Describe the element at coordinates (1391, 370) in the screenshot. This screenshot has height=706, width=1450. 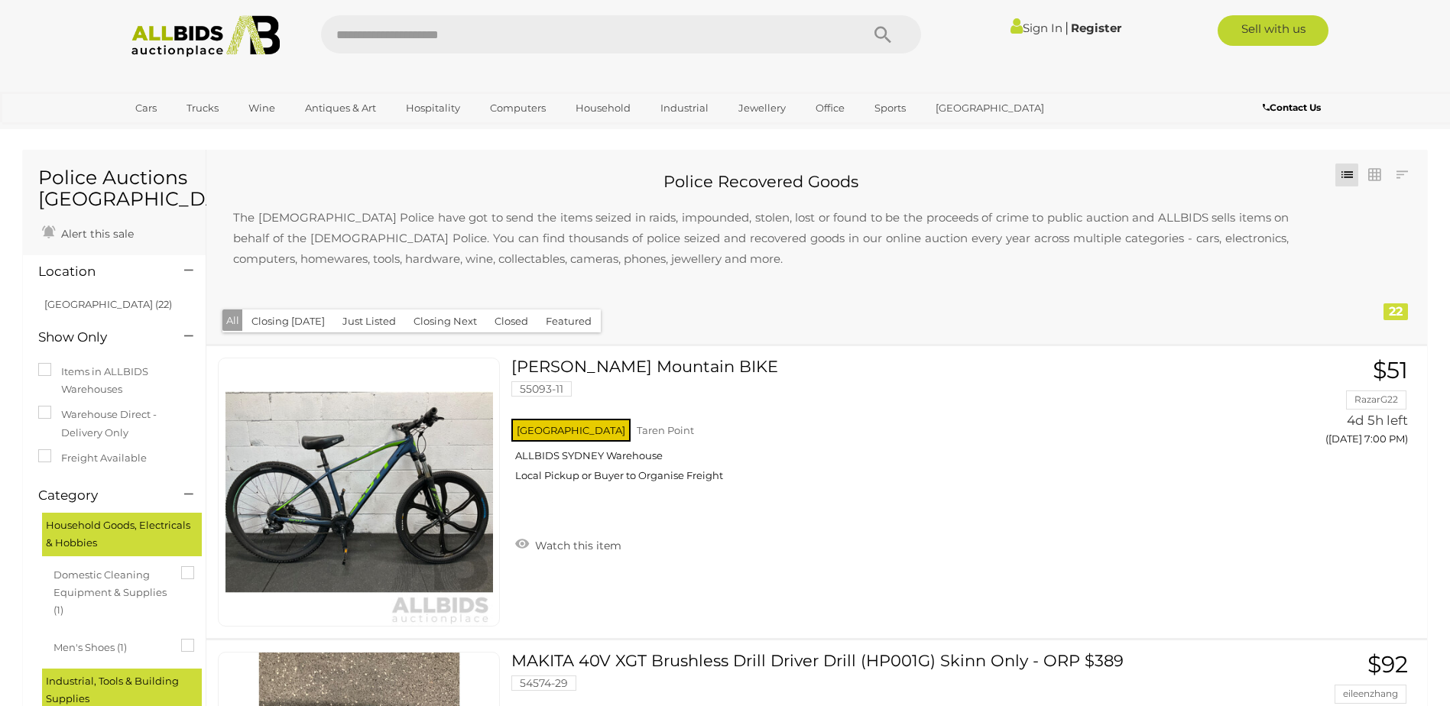
I see `span: $51` at that location.